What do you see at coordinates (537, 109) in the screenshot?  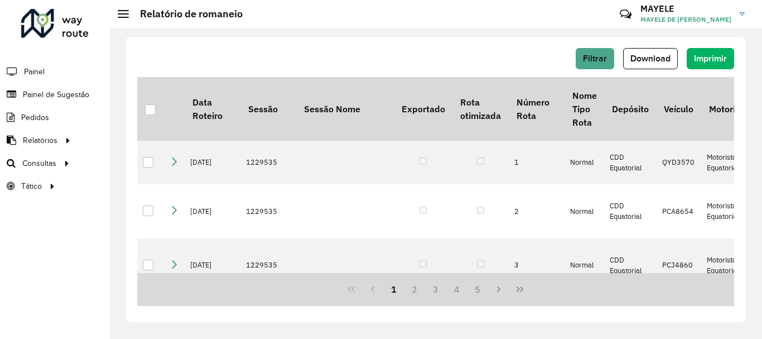 I see `th: Número Rota` at bounding box center [537, 109].